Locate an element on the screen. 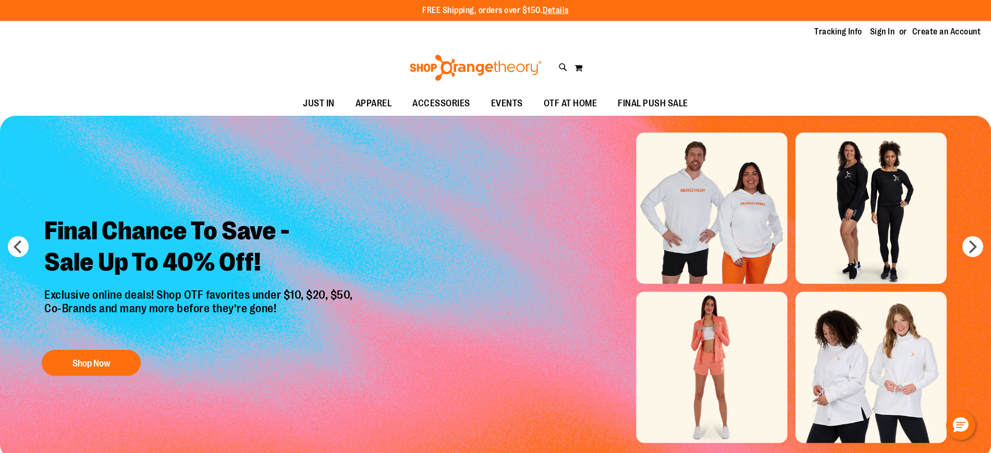 The width and height of the screenshot is (991, 453). a: OTF AT HOME is located at coordinates (570, 104).